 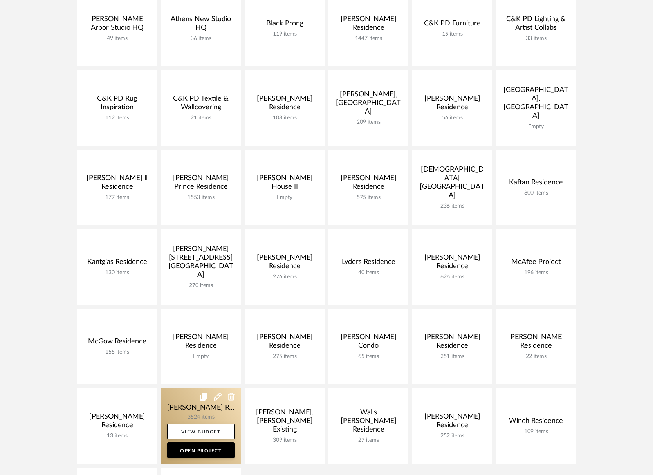 What do you see at coordinates (368, 263) in the screenshot?
I see `div: Lyders Residence` at bounding box center [368, 263].